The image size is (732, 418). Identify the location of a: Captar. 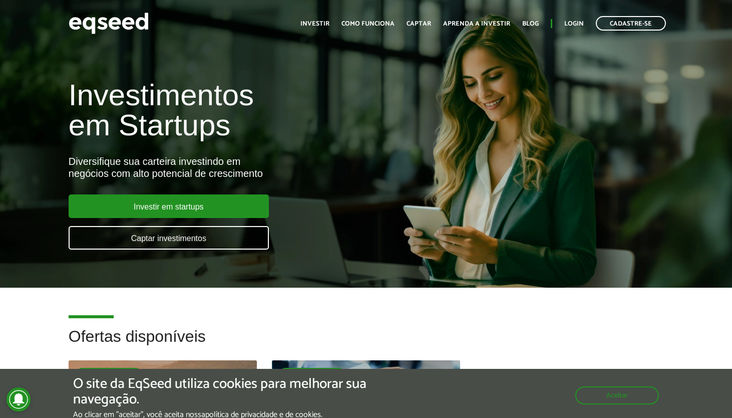
(419, 24).